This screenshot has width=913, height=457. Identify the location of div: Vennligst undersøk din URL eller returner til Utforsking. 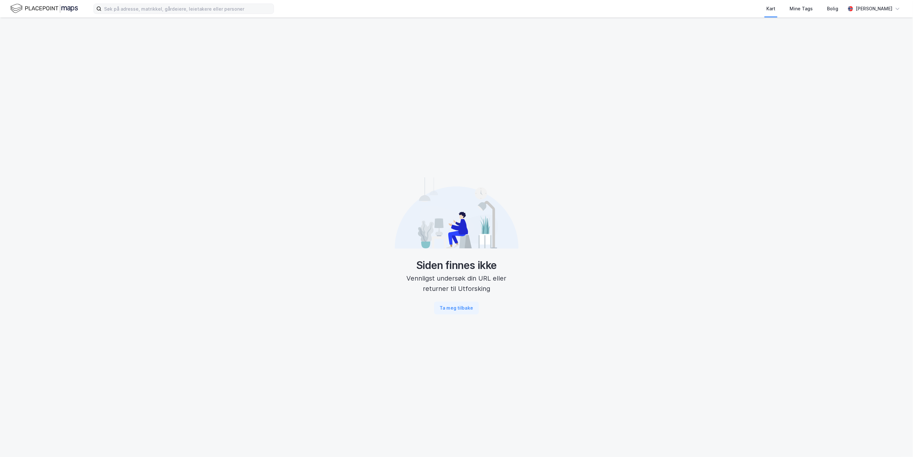
(457, 283).